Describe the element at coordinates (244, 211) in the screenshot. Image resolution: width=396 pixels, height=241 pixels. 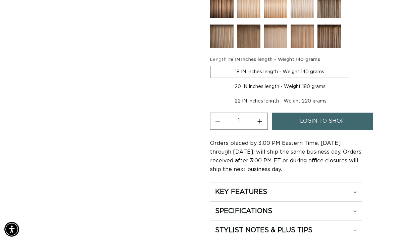
I see `h2: SPECIFICATIONS` at that location.